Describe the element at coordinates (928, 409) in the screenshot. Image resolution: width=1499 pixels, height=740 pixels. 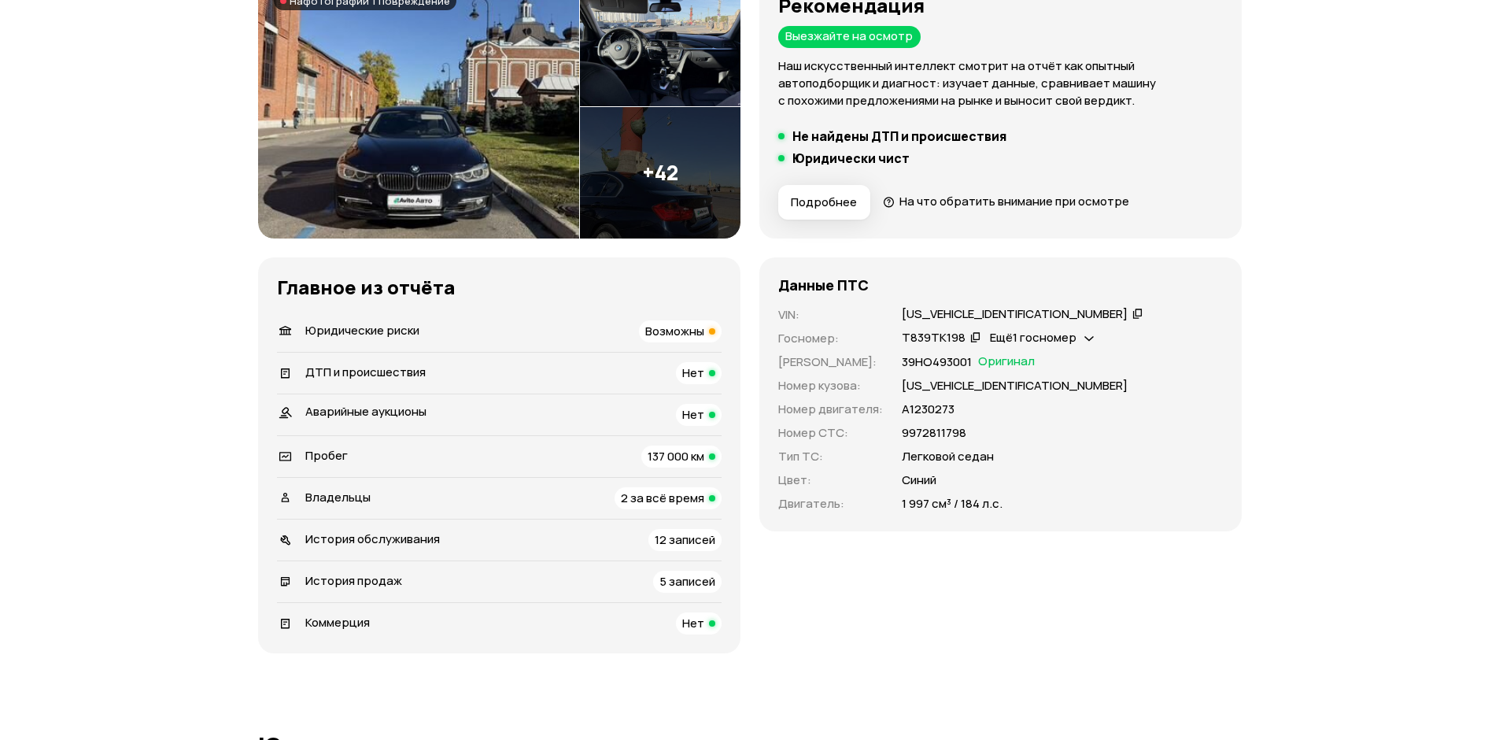
I see `p: А1230273` at that location.